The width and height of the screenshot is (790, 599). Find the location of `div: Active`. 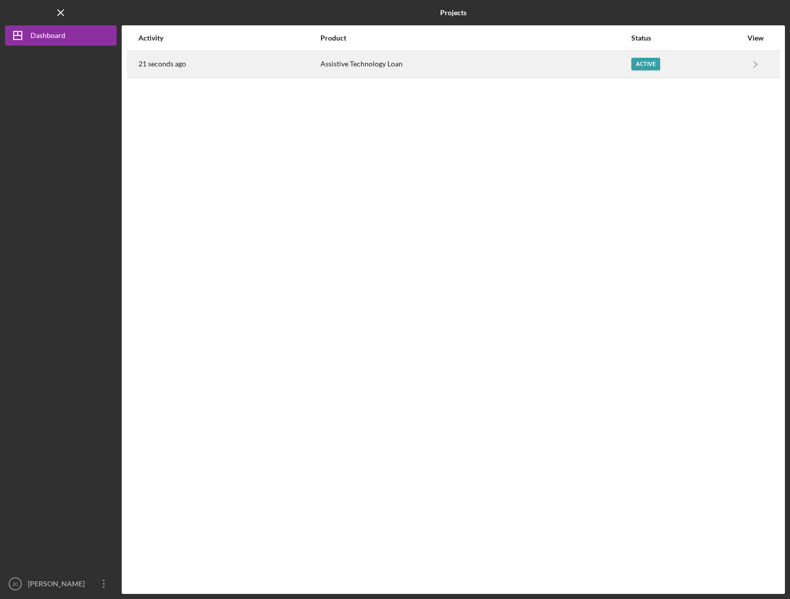

div: Active is located at coordinates (646, 64).